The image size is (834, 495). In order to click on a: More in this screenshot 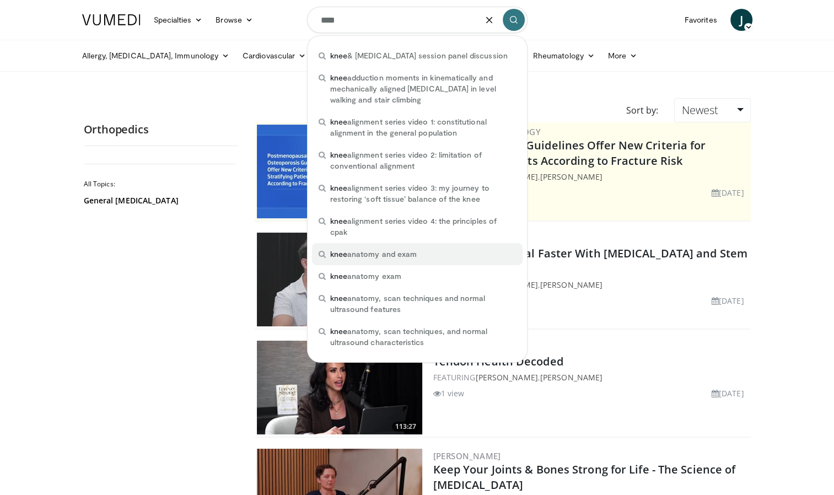, I will do `click(622, 56)`.